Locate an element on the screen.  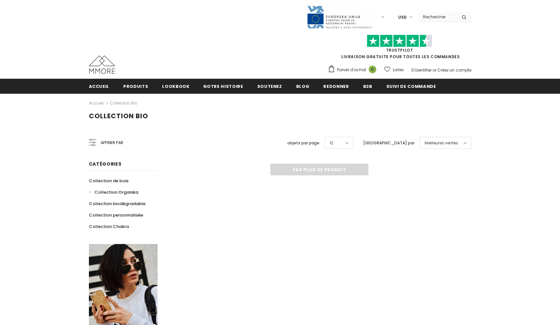
span: Accueil is located at coordinates (99, 86).